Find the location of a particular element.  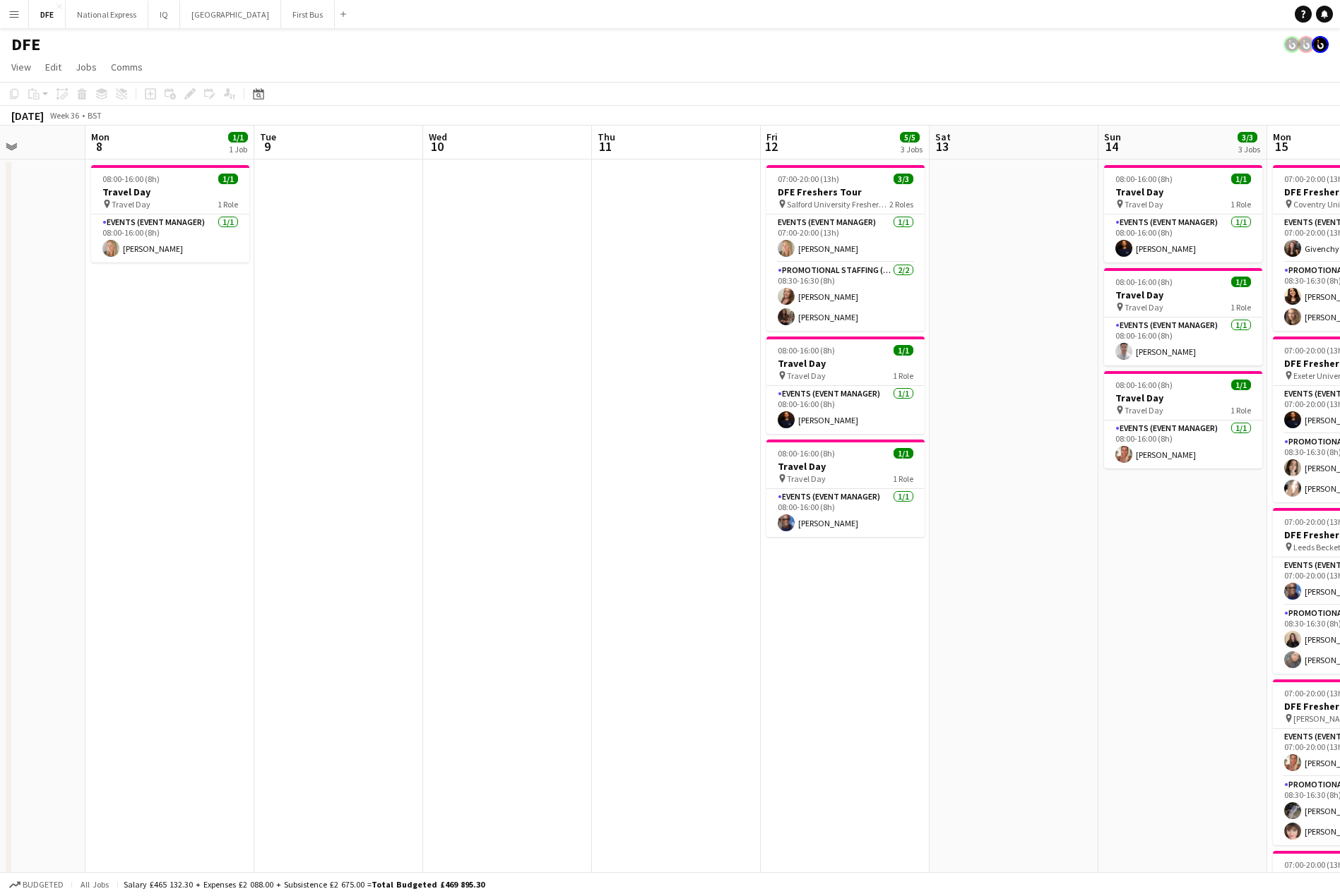

span: 13 is located at coordinates (941, 147).